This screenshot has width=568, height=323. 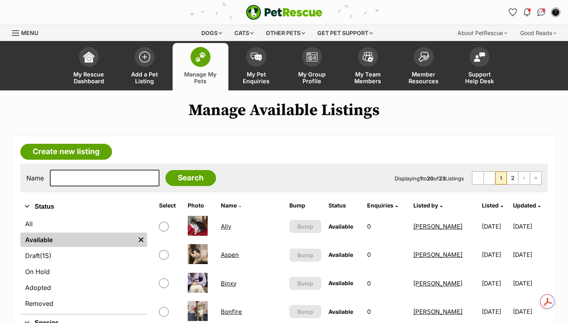 I want to click on img: add-pet-listing-icon-0afa8454b4691262ce3f59096e99ab1cd57d4a30225e0717b998d2c9b9846f56.svg, so click(x=145, y=57).